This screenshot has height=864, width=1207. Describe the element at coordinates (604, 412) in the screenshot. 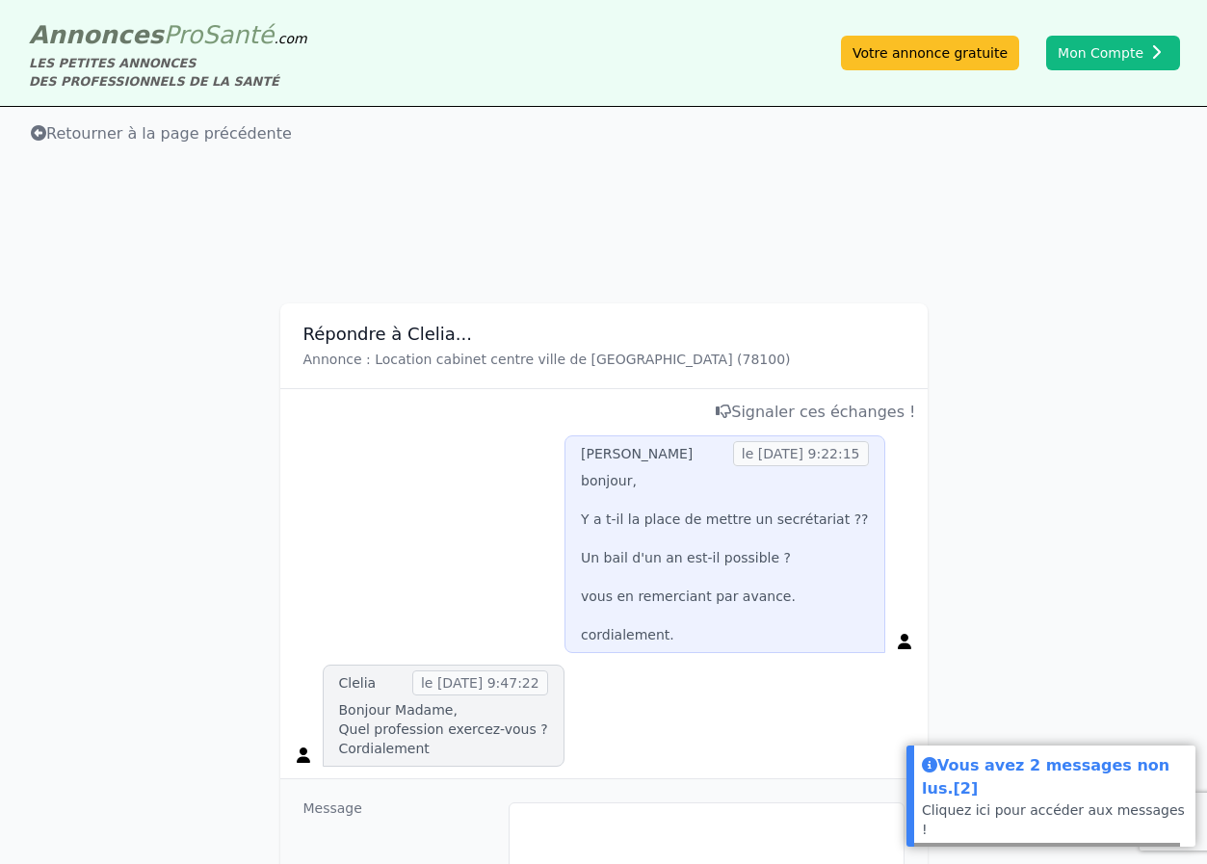

I see `div: Signaler ces échanges !` at that location.